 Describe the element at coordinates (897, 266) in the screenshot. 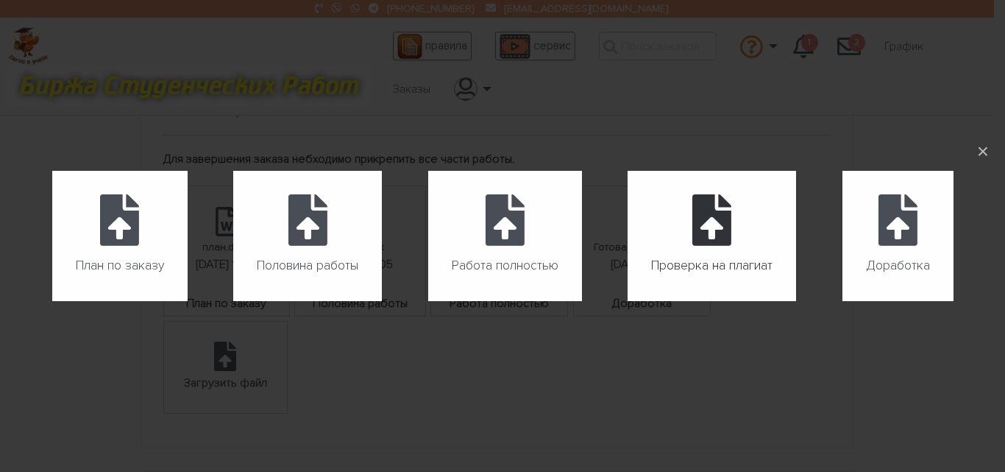

I see `span: Доработка` at that location.